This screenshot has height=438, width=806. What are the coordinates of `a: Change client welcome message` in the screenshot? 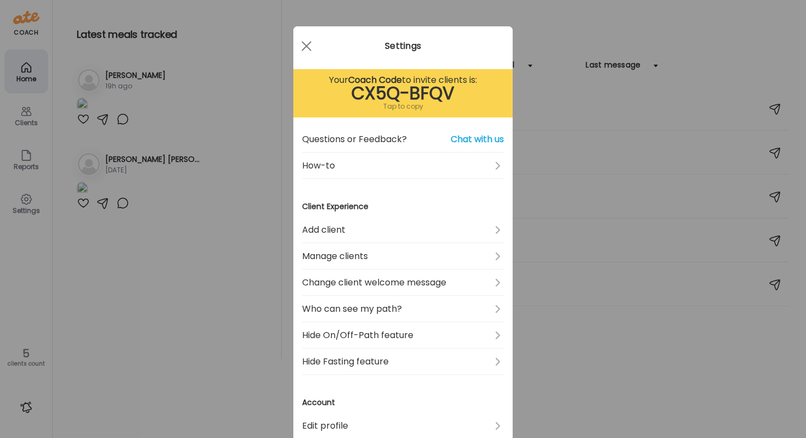 It's located at (403, 283).